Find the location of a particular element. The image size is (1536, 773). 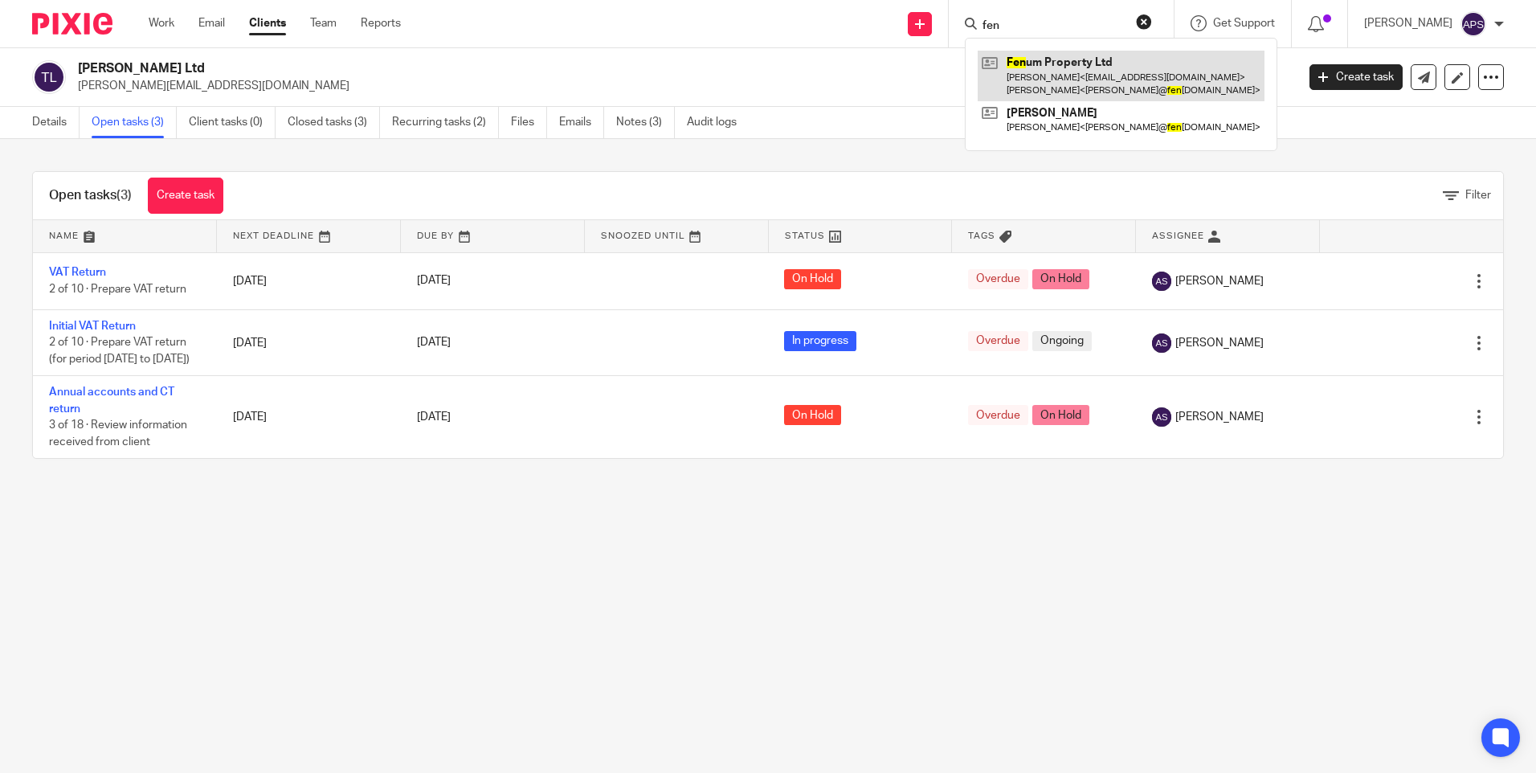

a: Annual accounts and CT return is located at coordinates (112, 400).